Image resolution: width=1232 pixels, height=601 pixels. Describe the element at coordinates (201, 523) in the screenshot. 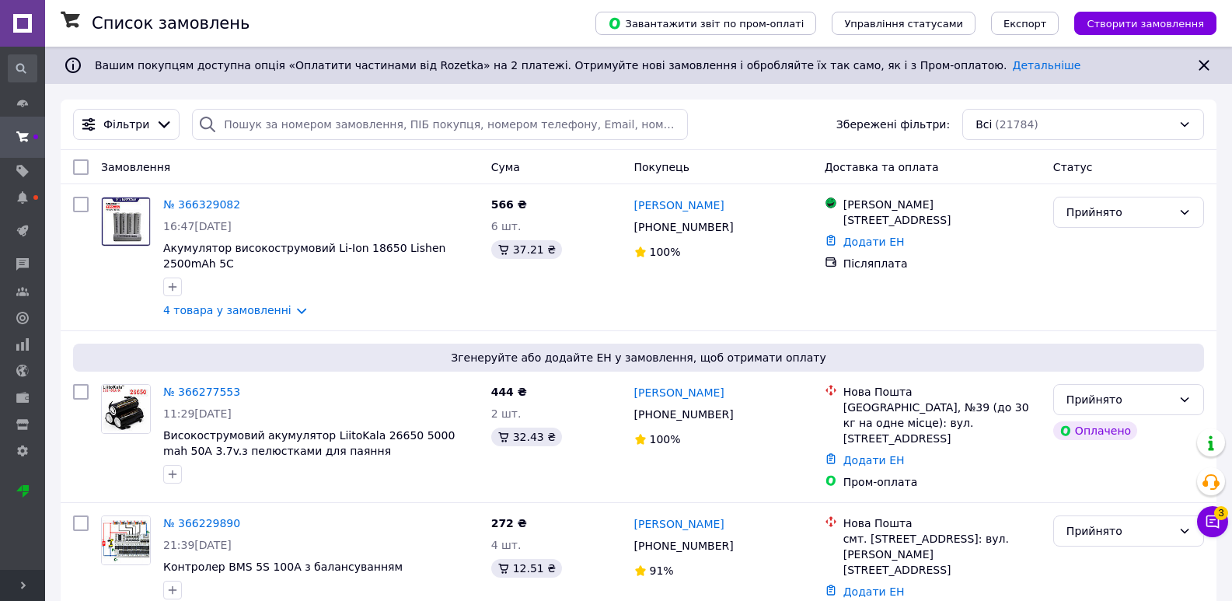

I see `a: № 366229890` at that location.